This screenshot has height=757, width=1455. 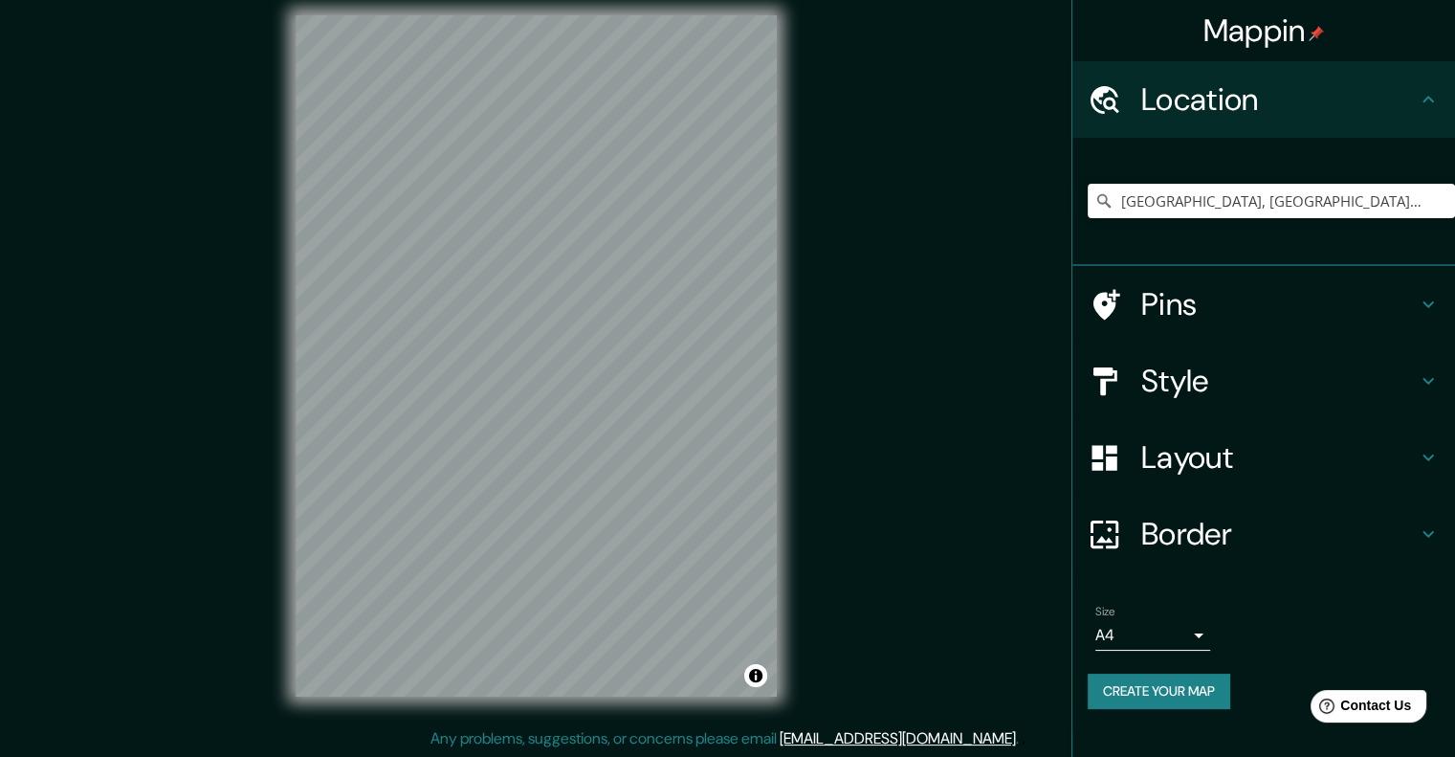 I want to click on p: Any problems, suggestions, or concerns please email ., so click(x=724, y=739).